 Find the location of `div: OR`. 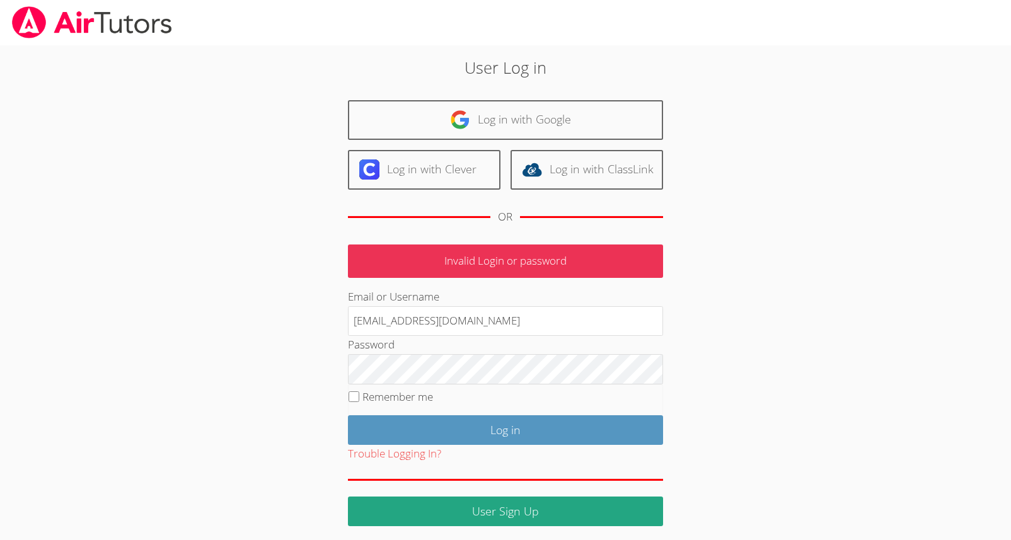

div: OR is located at coordinates (505, 217).